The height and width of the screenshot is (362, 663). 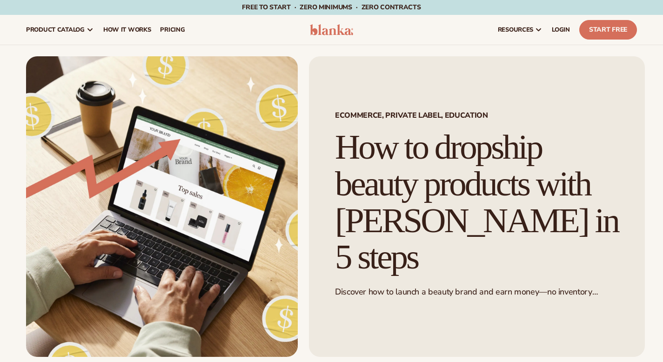 What do you see at coordinates (55, 30) in the screenshot?
I see `span: product catalog` at bounding box center [55, 30].